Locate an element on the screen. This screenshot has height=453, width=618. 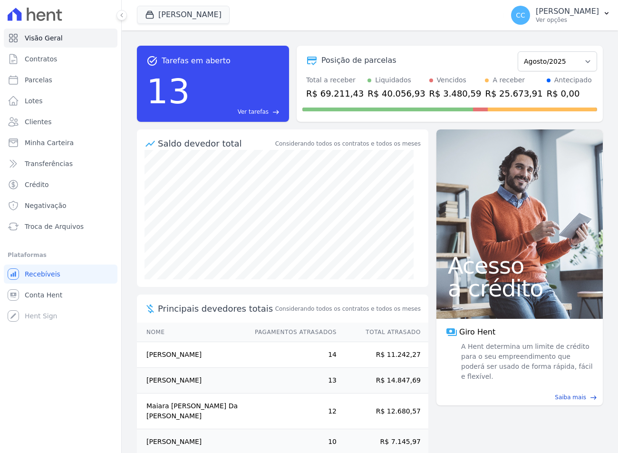
div: R$ 69.211,43 is located at coordinates (335, 93).